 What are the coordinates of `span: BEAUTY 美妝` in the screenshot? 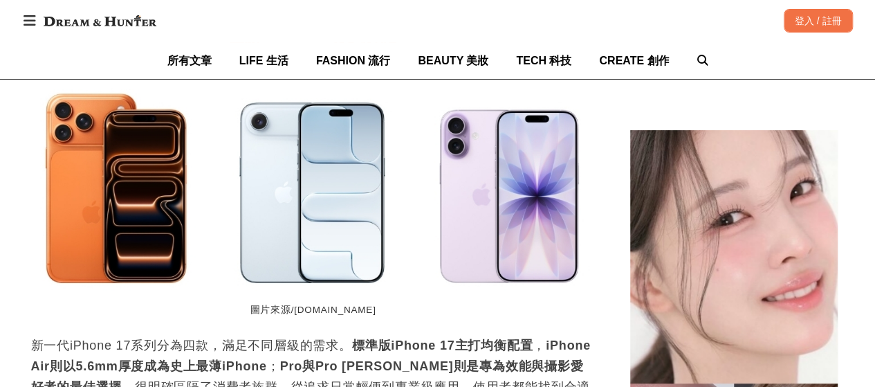 It's located at (453, 60).